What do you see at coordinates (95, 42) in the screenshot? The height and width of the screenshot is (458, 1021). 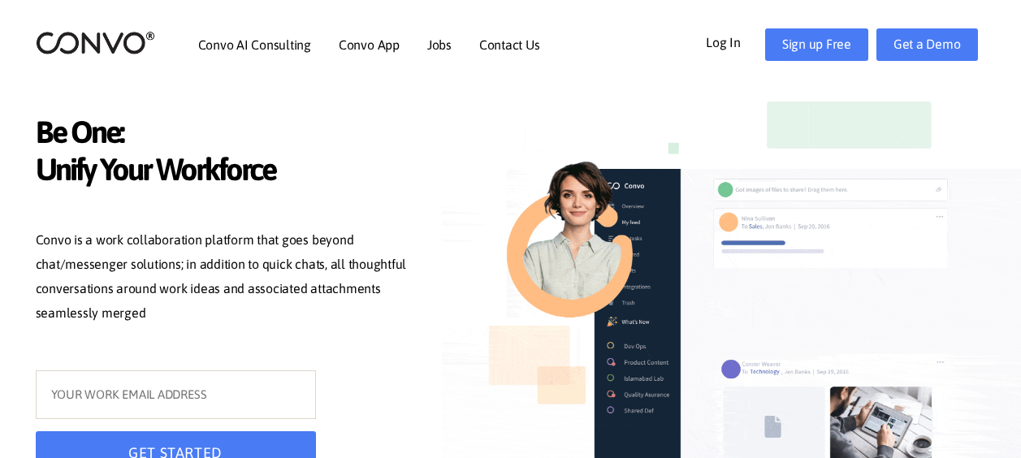 I see `img: logo_2.png` at bounding box center [95, 42].